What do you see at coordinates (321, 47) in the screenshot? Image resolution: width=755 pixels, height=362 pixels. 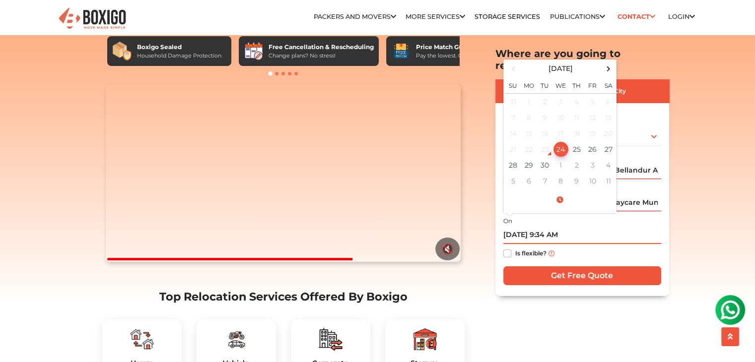 I see `div: Free Cancellation & Rescheduling` at bounding box center [321, 47].